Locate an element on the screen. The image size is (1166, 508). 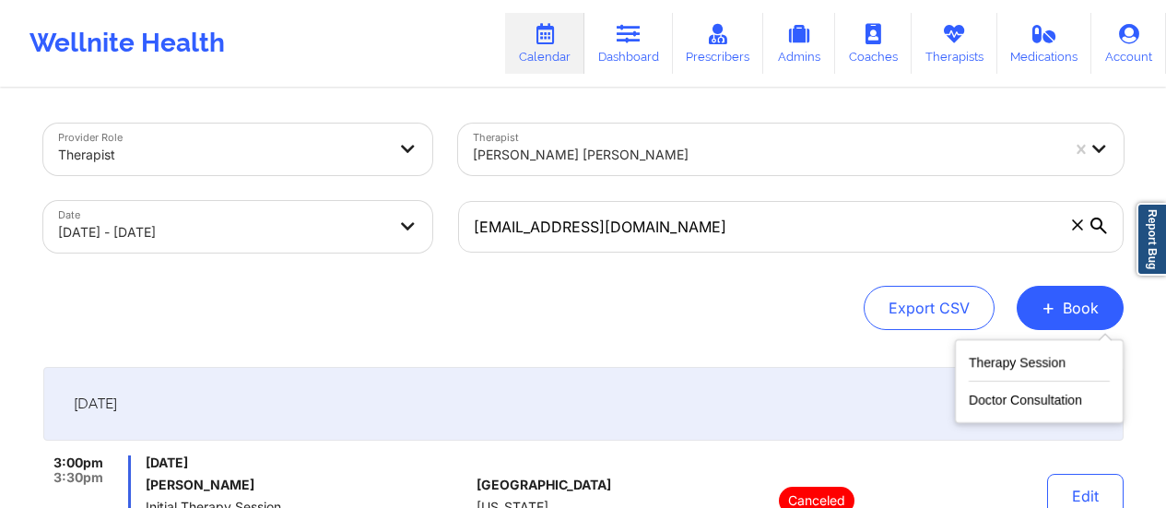
span: 3:30pm is located at coordinates (78, 477).